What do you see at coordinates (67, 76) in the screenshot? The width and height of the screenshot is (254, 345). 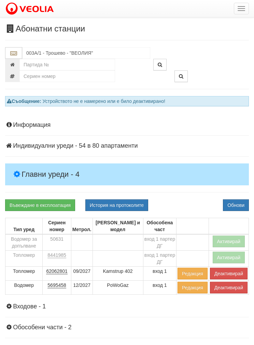 I see `input: Сериен номер` at bounding box center [67, 76].